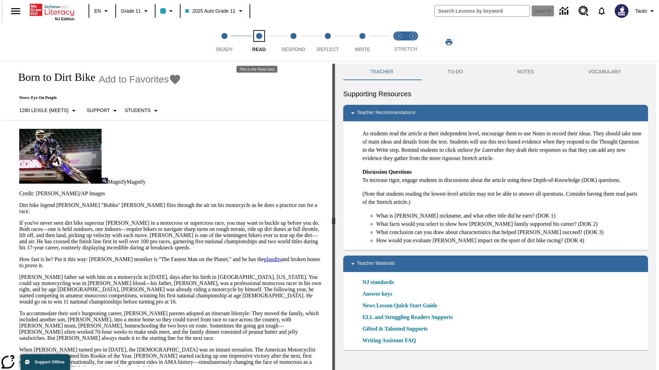  Describe the element at coordinates (386, 113) in the screenshot. I see `p: Teacher Recommendations` at that location.